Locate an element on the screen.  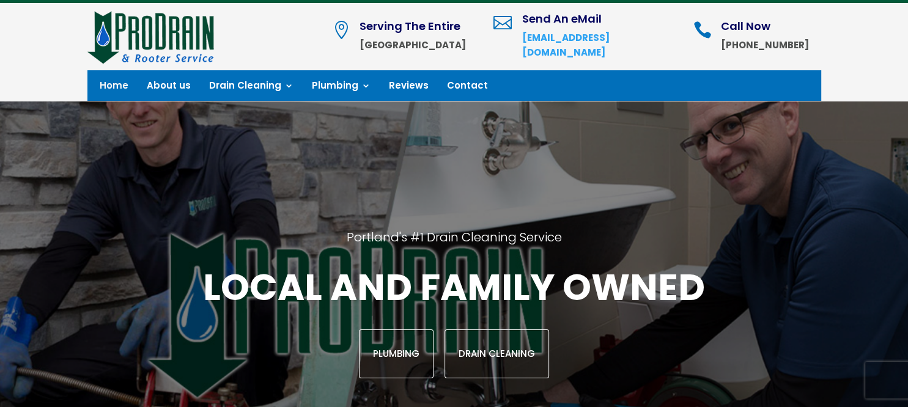
a: About us is located at coordinates (169, 88).